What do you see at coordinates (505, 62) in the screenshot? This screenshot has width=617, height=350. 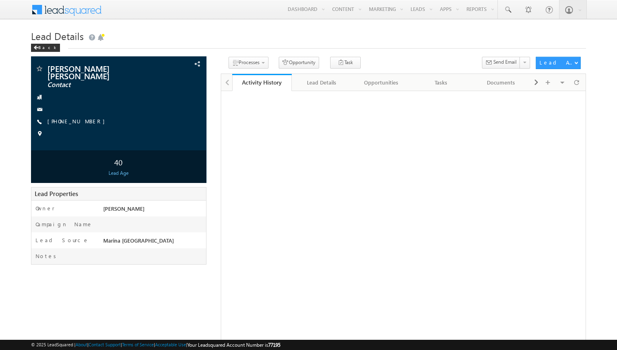 I see `span: Send Email` at bounding box center [505, 62].